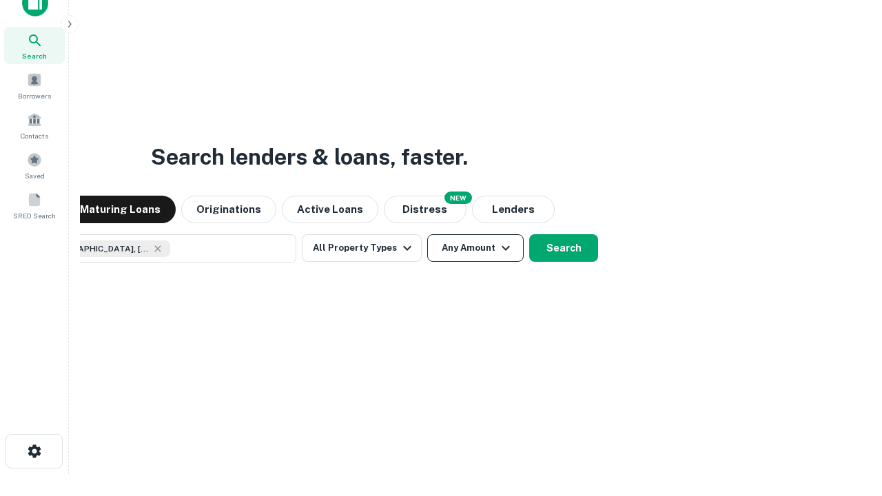 The width and height of the screenshot is (882, 496). What do you see at coordinates (34, 125) in the screenshot?
I see `div: Contacts` at bounding box center [34, 125].